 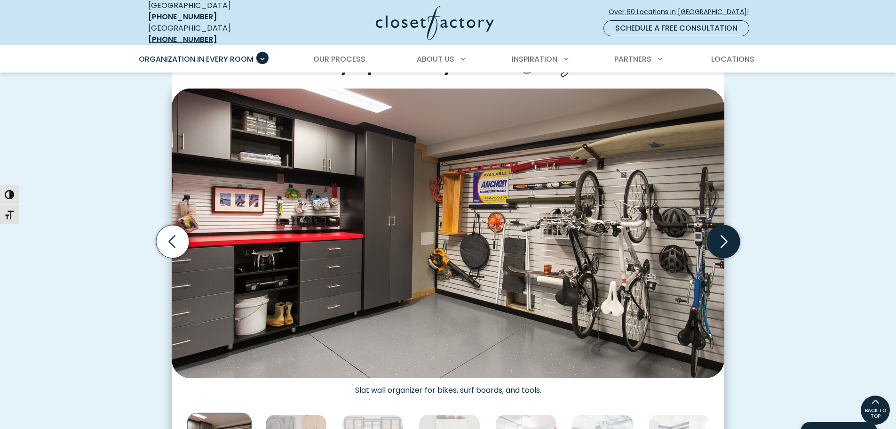 I want to click on a: Schedule a Free Consultation, so click(x=676, y=28).